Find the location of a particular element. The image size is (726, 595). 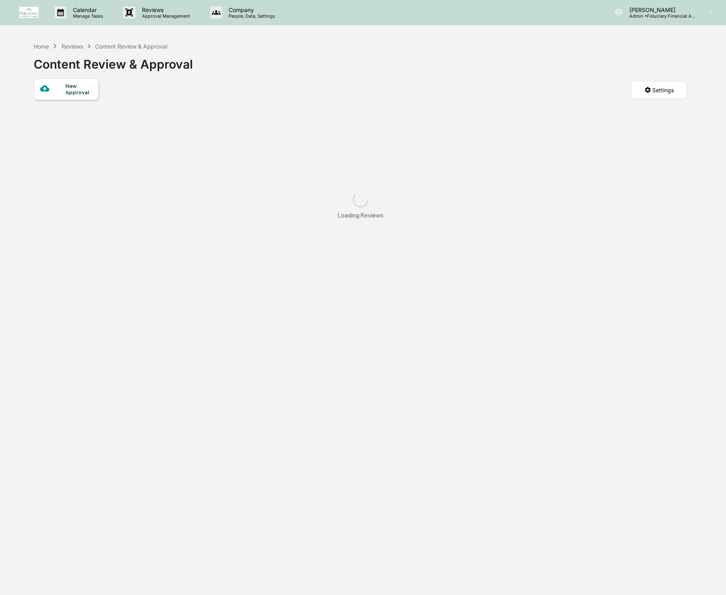

p: Manage Tasks is located at coordinates (87, 16).